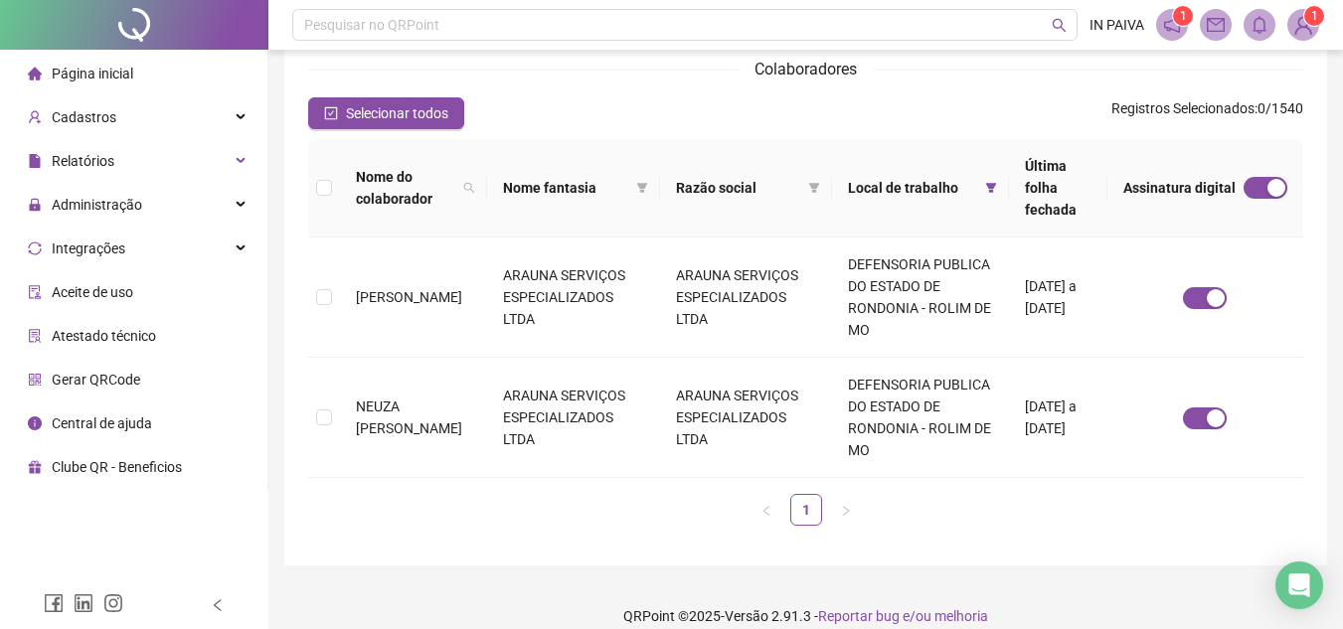  I want to click on span: Administração, so click(96, 205).